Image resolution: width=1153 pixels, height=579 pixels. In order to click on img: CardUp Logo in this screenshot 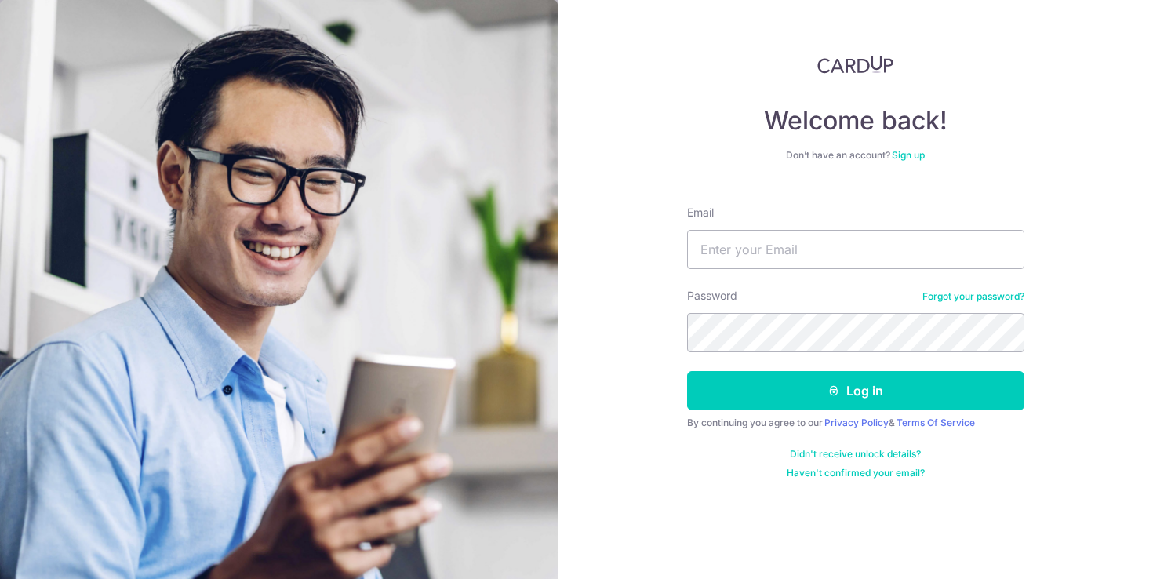, I will do `click(855, 64)`.